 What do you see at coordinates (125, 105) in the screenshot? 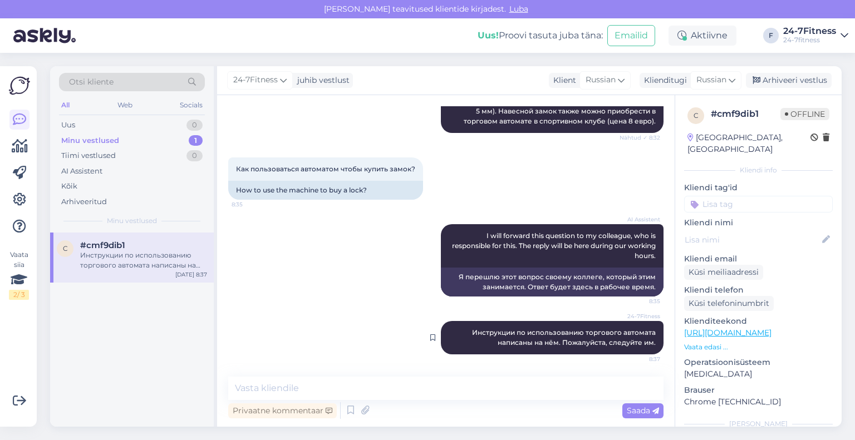
I see `div: Web` at bounding box center [125, 105].